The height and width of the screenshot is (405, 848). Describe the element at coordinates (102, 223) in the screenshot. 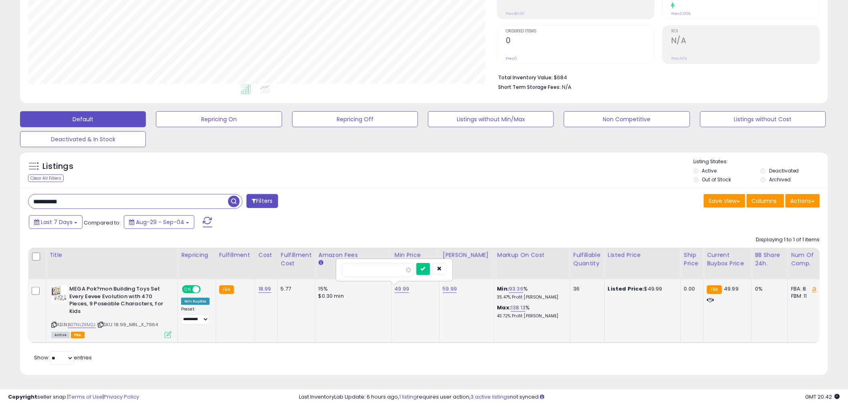

I see `span: Compared to:` at that location.